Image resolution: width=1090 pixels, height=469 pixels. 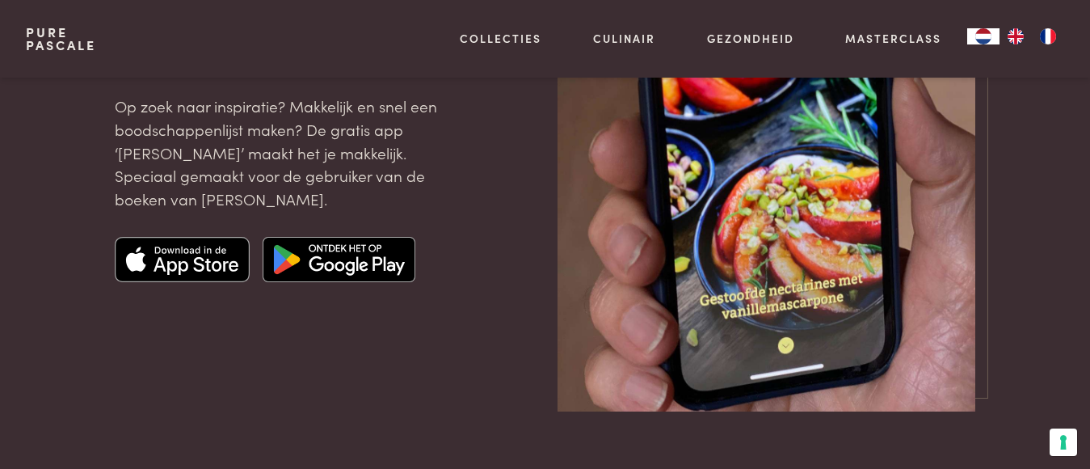 What do you see at coordinates (983, 36) in the screenshot?
I see `a: NL` at bounding box center [983, 36].